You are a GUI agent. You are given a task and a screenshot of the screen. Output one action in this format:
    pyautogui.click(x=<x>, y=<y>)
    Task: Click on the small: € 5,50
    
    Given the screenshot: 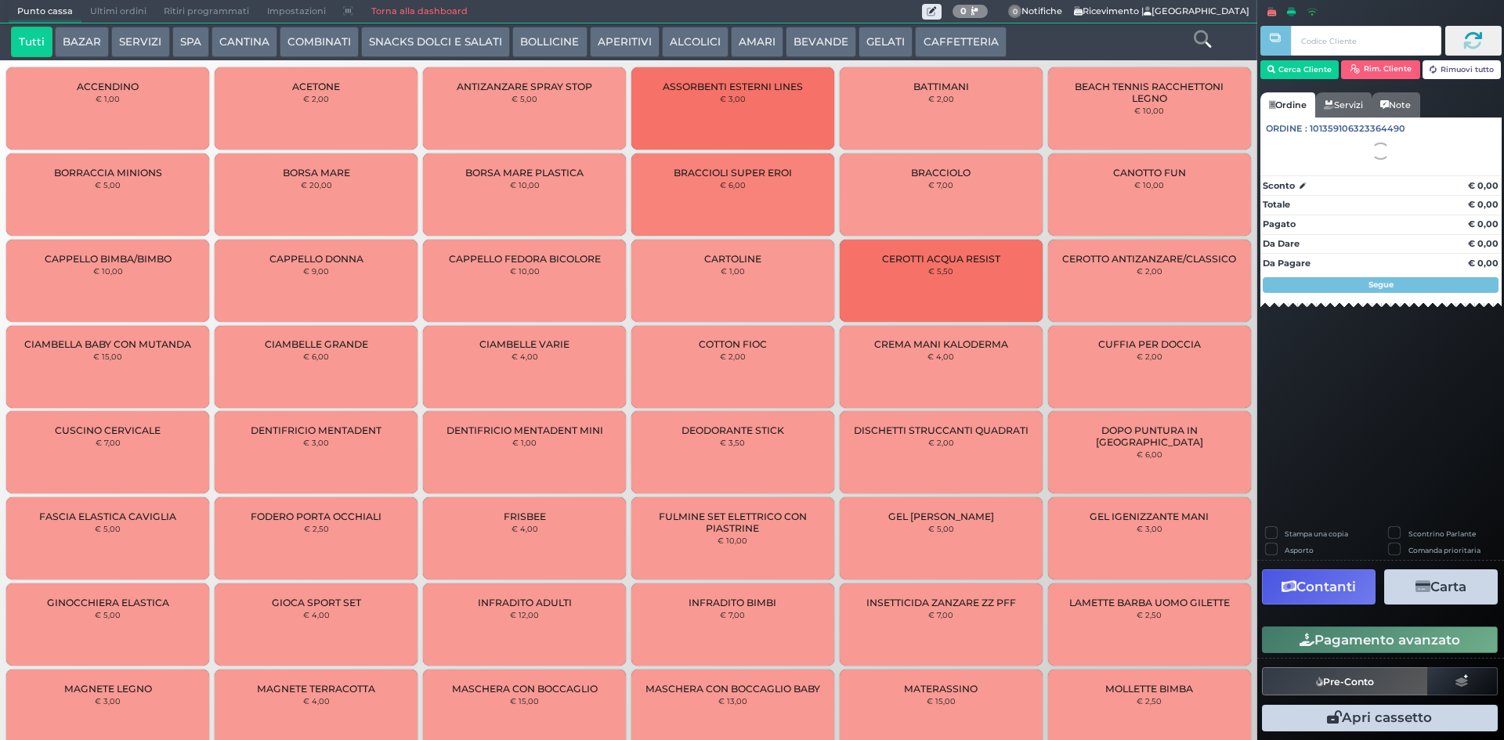 What is the action you would take?
    pyautogui.click(x=941, y=271)
    